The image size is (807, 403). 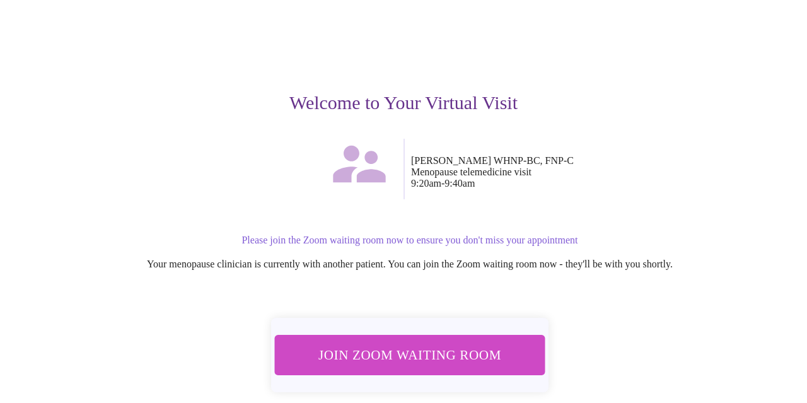 What do you see at coordinates (409, 354) in the screenshot?
I see `button: Join Zoom Waiting Room` at bounding box center [409, 354].